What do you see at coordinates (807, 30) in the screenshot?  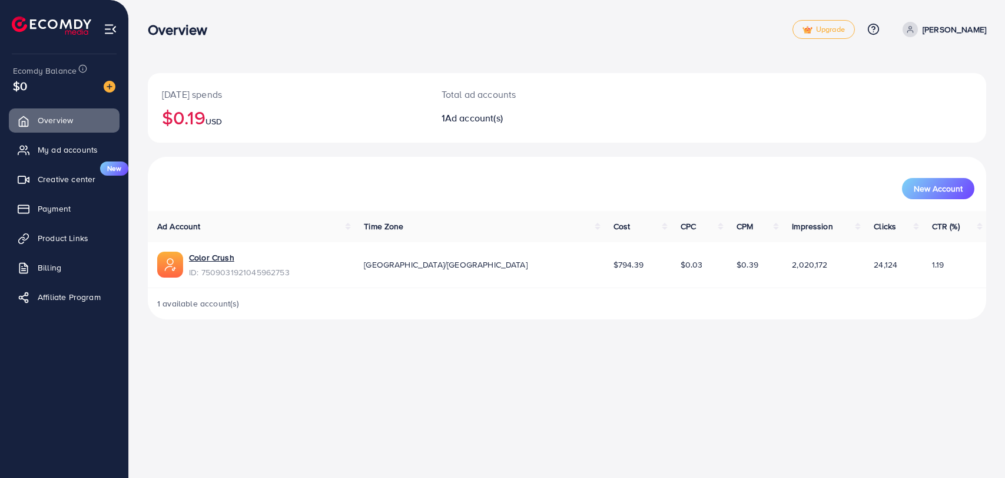 I see `img: tick` at bounding box center [807, 30].